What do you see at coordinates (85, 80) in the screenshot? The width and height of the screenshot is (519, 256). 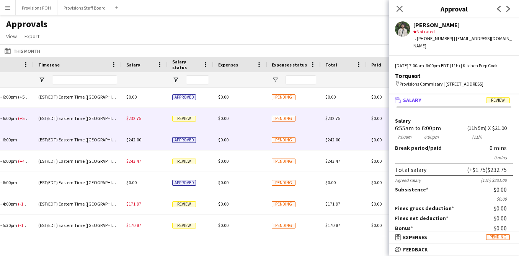 I see `input: Timezone Filter Input` at bounding box center [85, 80].